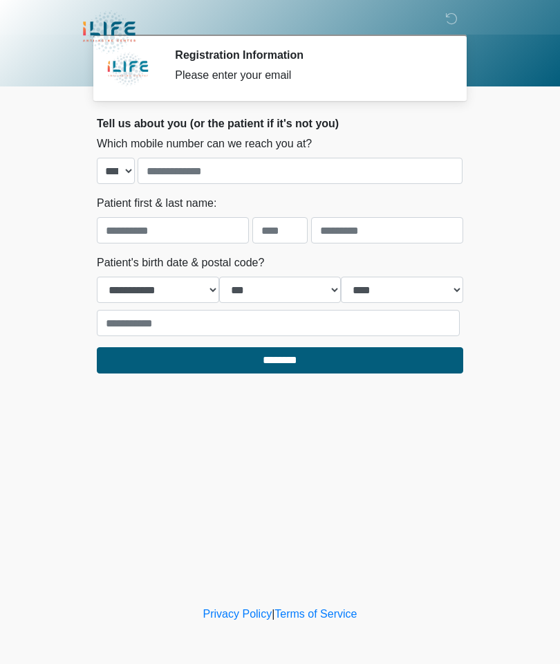  What do you see at coordinates (109, 32) in the screenshot?
I see `img: iLIFE Anti-Aging Center Logo` at bounding box center [109, 32].